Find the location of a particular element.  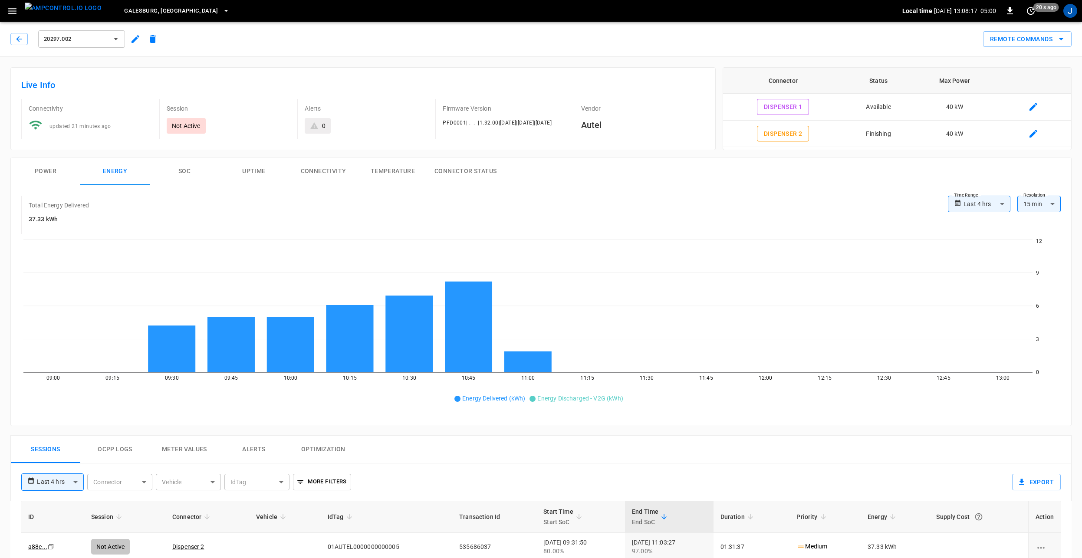

span: 20297.002 is located at coordinates (76, 39).